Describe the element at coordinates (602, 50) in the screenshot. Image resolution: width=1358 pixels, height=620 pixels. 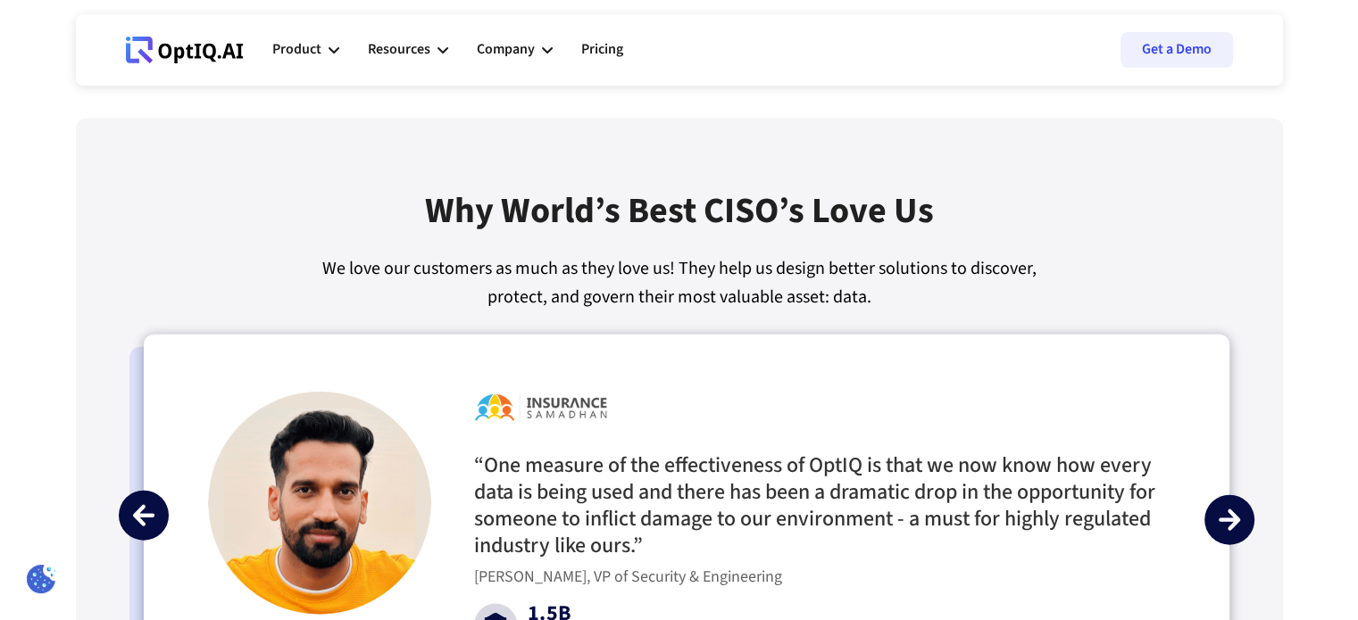
I see `a: Pricing` at that location.